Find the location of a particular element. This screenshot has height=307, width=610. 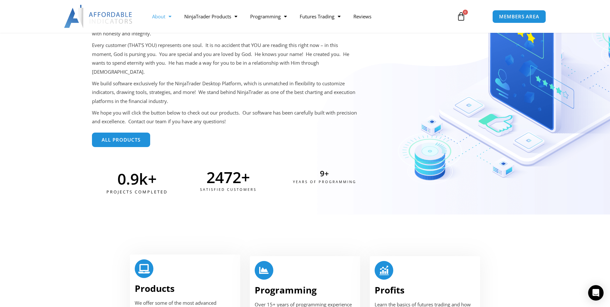

span: MEMBERS AREA is located at coordinates (519, 16).